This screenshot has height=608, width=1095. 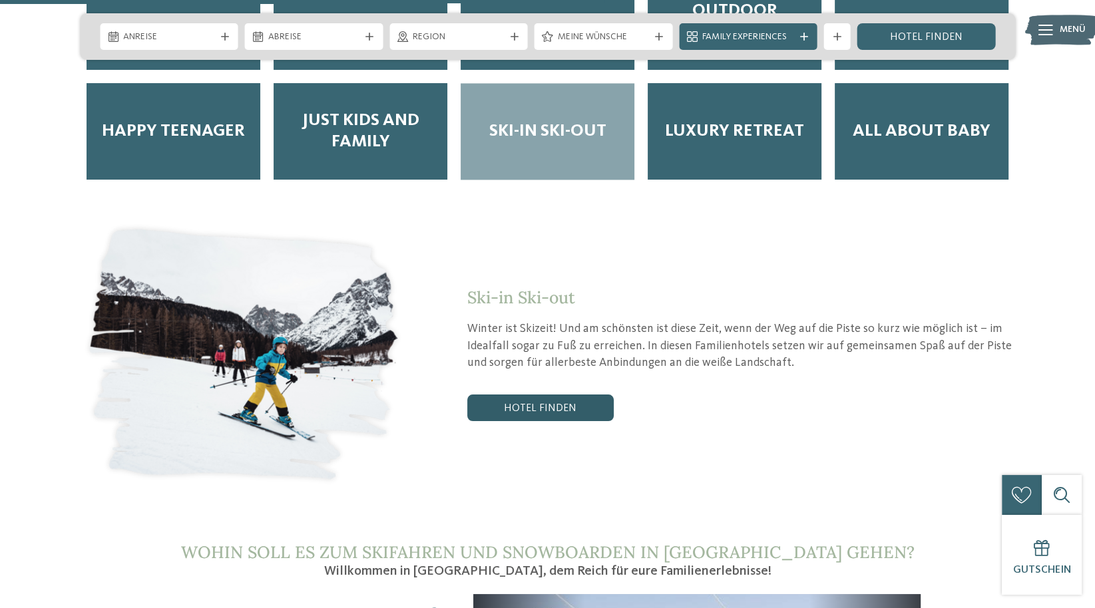 What do you see at coordinates (548, 21) in the screenshot?
I see `span: Children’s Farm` at bounding box center [548, 21].